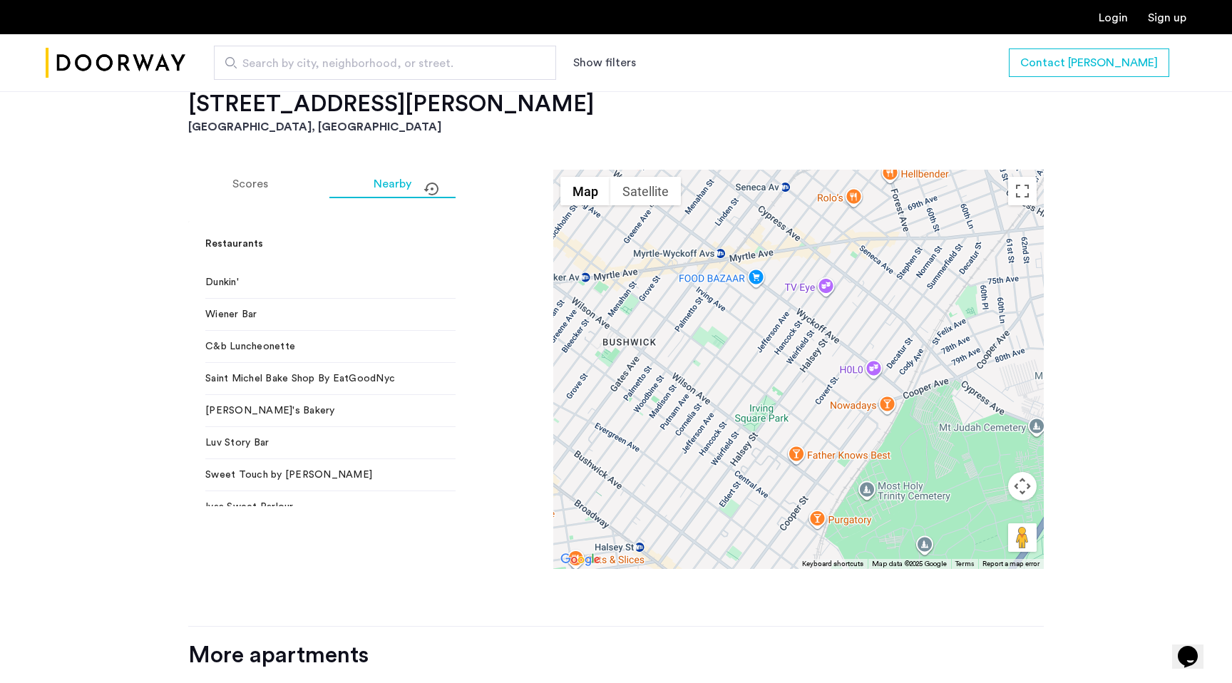 The image size is (1232, 683). What do you see at coordinates (366, 244) in the screenshot?
I see `mat-expansion-panel-header: Restaurants` at bounding box center [366, 244].